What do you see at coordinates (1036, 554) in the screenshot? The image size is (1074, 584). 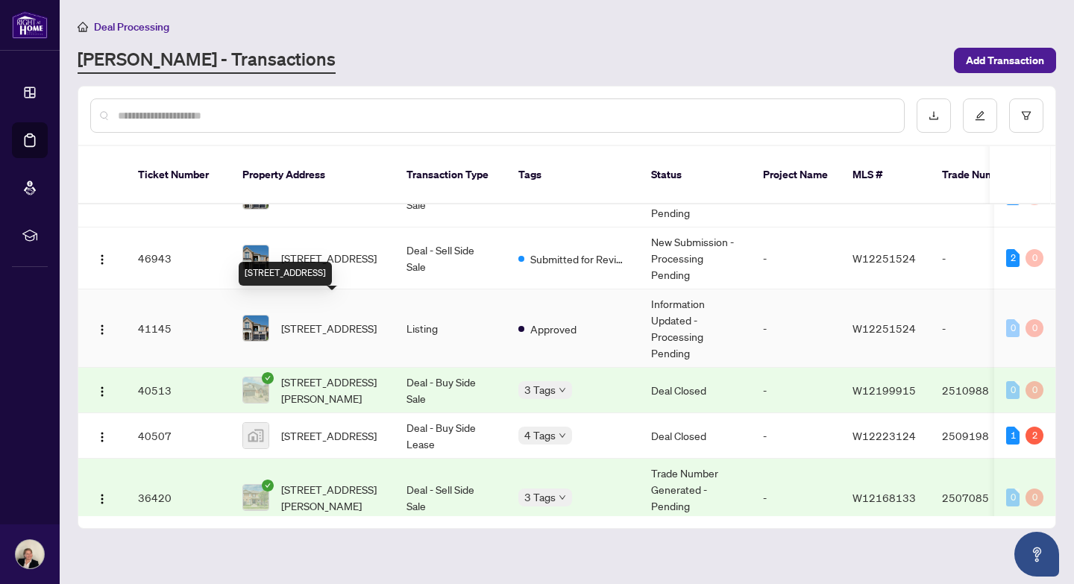 I see `button: Open asap` at bounding box center [1036, 554].